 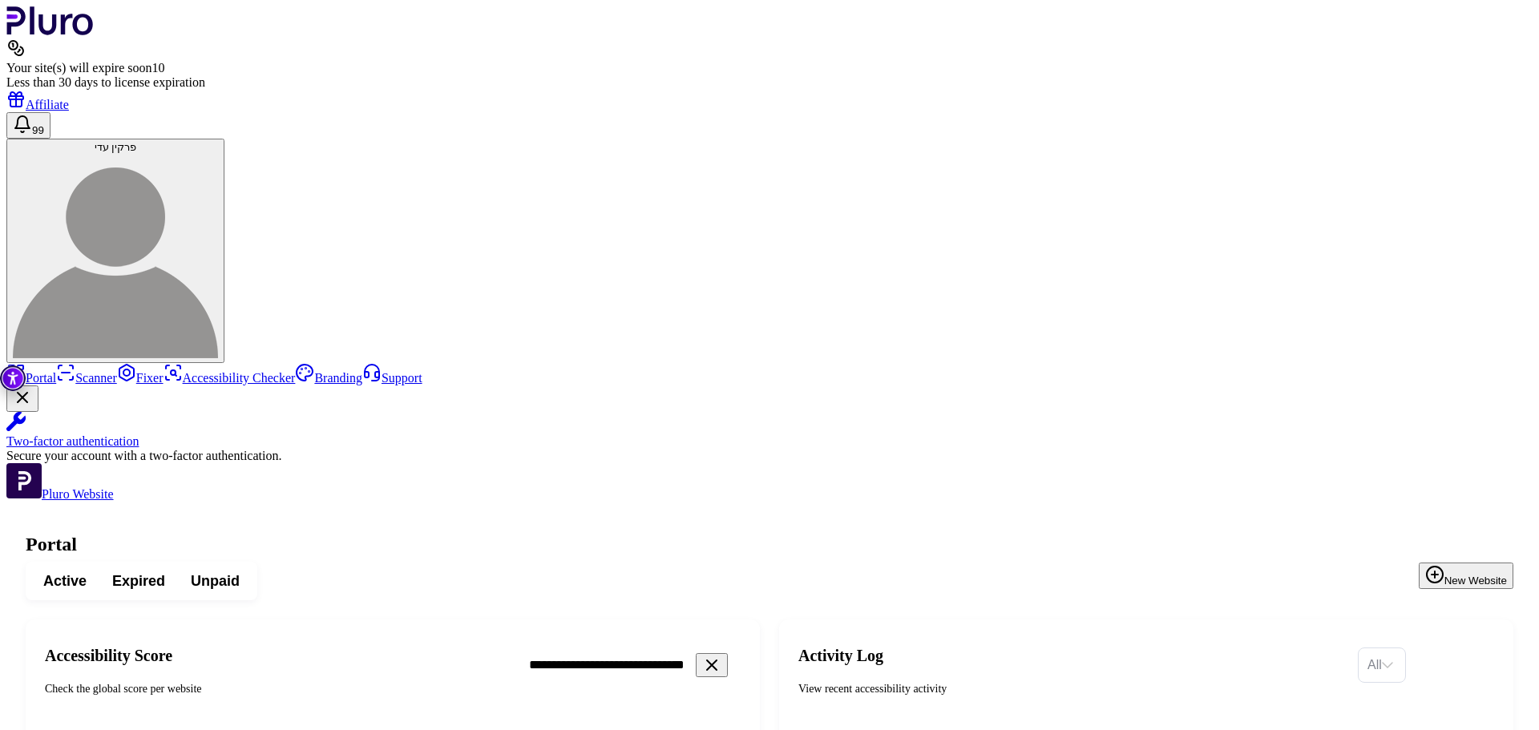 I want to click on a: Support, so click(x=392, y=378).